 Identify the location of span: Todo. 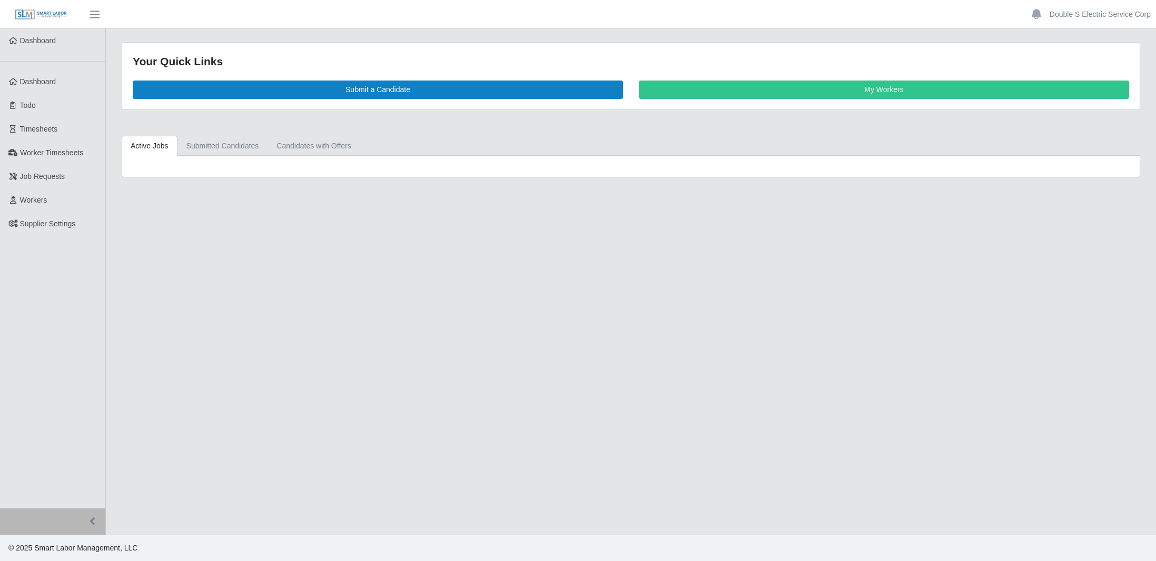
(28, 105).